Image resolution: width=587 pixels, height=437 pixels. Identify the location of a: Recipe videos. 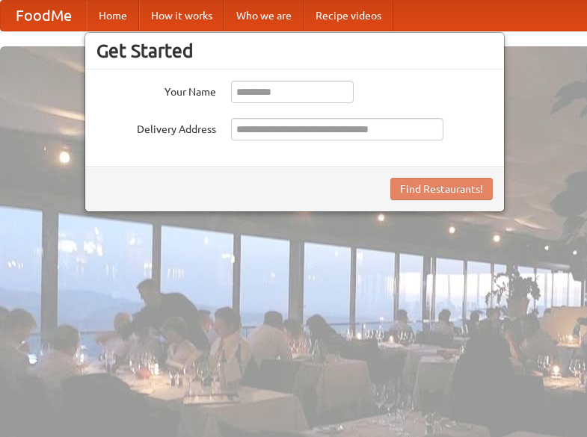
(348, 16).